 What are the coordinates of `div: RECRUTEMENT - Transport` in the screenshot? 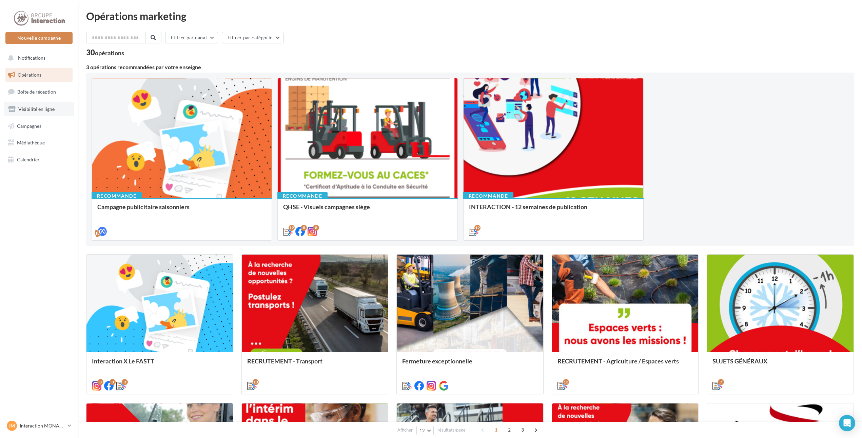 It's located at (315, 365).